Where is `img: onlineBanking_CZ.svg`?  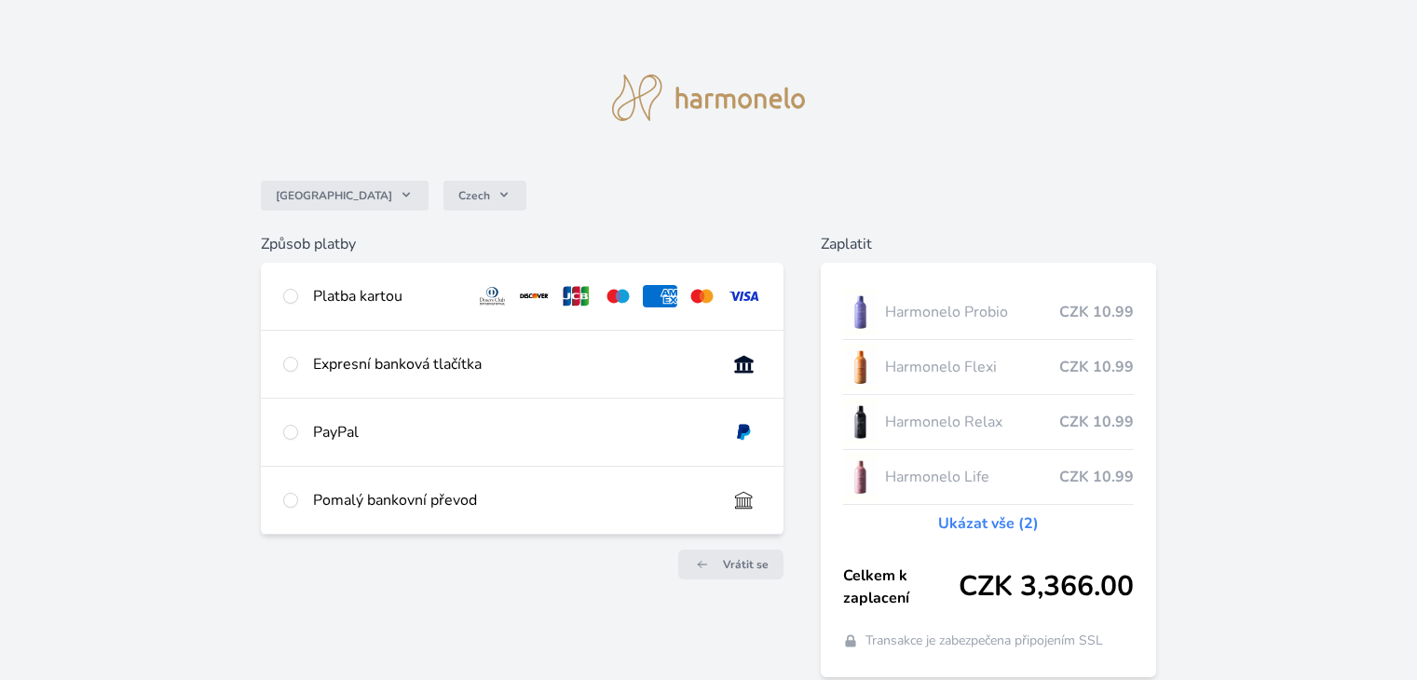
img: onlineBanking_CZ.svg is located at coordinates (744, 364).